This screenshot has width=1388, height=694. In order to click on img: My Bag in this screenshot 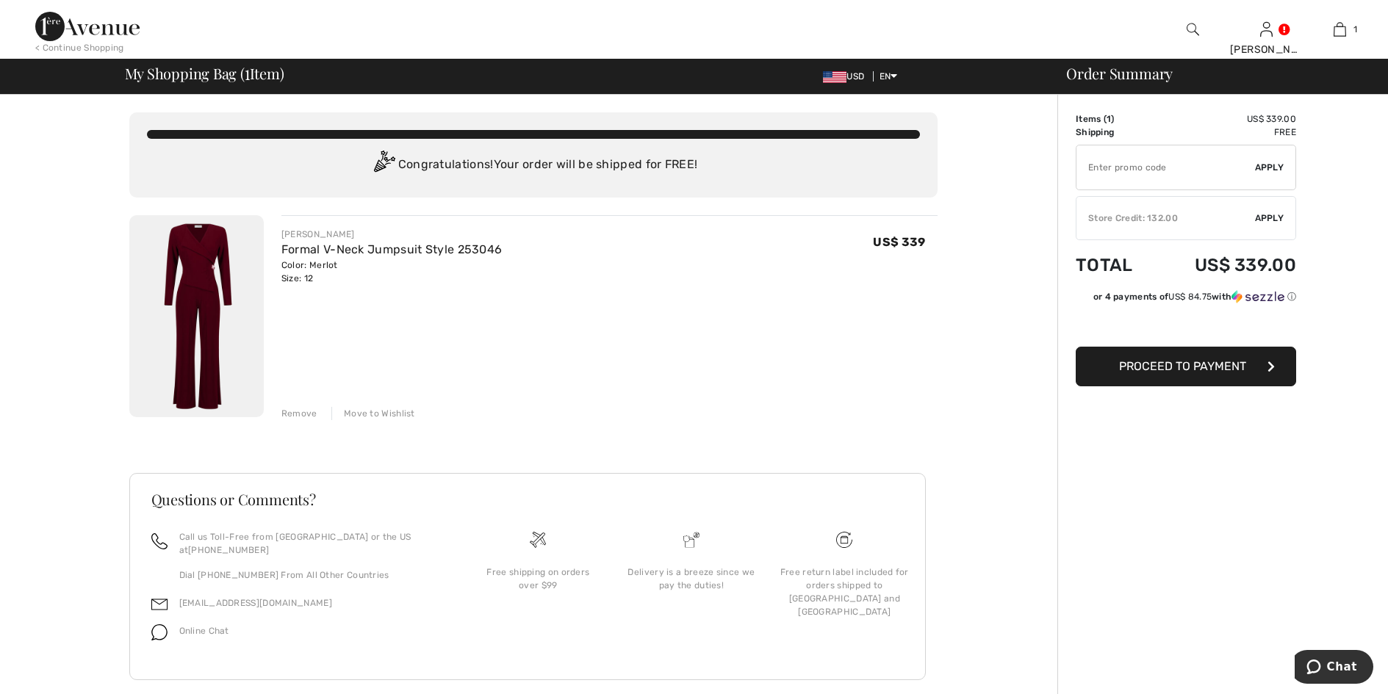, I will do `click(1339, 29)`.